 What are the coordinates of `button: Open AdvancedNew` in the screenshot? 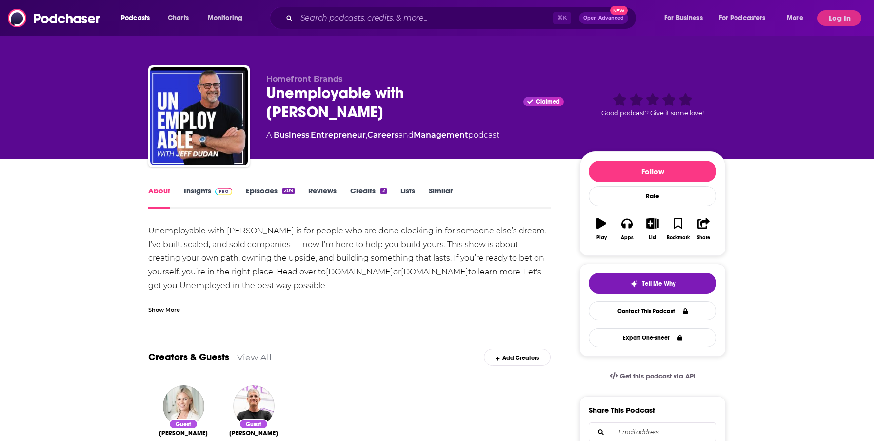 It's located at (603, 18).